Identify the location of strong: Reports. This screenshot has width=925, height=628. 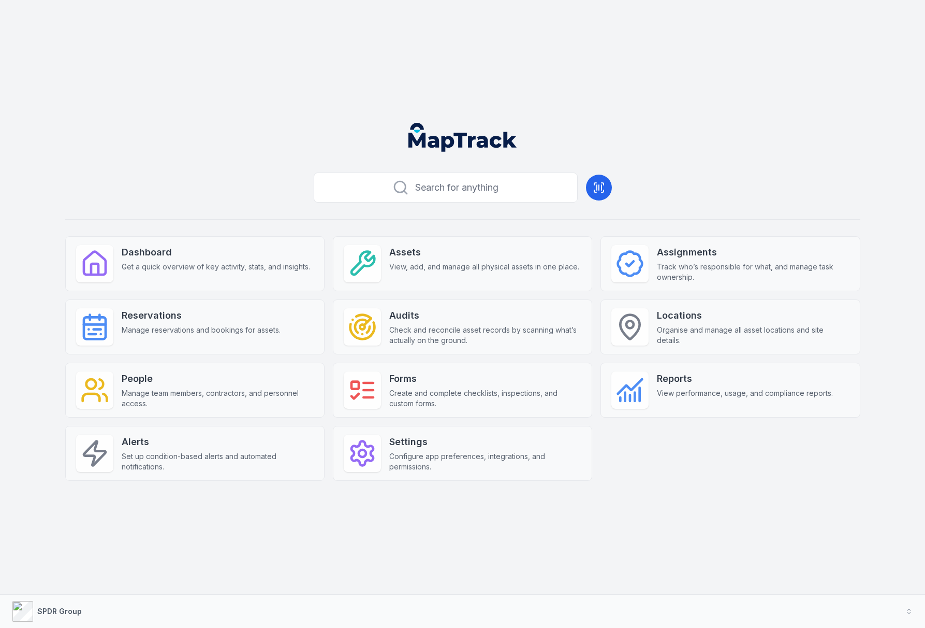
(745, 379).